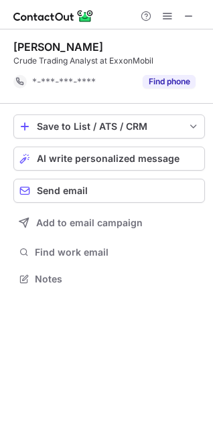 This screenshot has height=427, width=213. Describe the element at coordinates (117, 279) in the screenshot. I see `span: Notes` at that location.